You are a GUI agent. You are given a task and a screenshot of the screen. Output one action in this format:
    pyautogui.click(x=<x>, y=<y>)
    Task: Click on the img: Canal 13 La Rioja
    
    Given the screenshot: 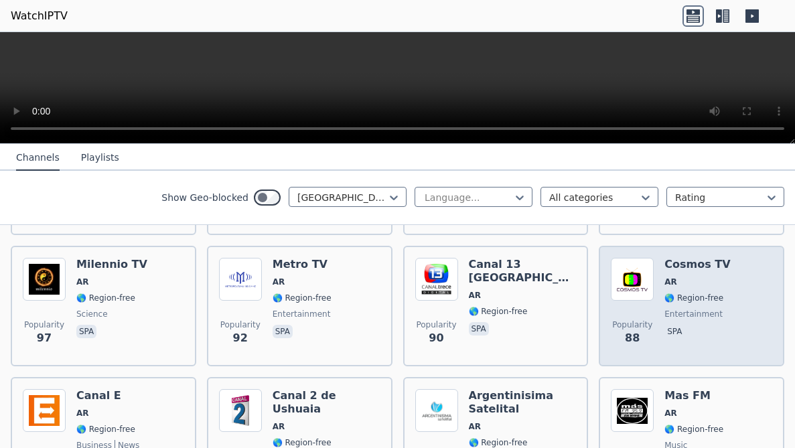 What is the action you would take?
    pyautogui.click(x=437, y=279)
    